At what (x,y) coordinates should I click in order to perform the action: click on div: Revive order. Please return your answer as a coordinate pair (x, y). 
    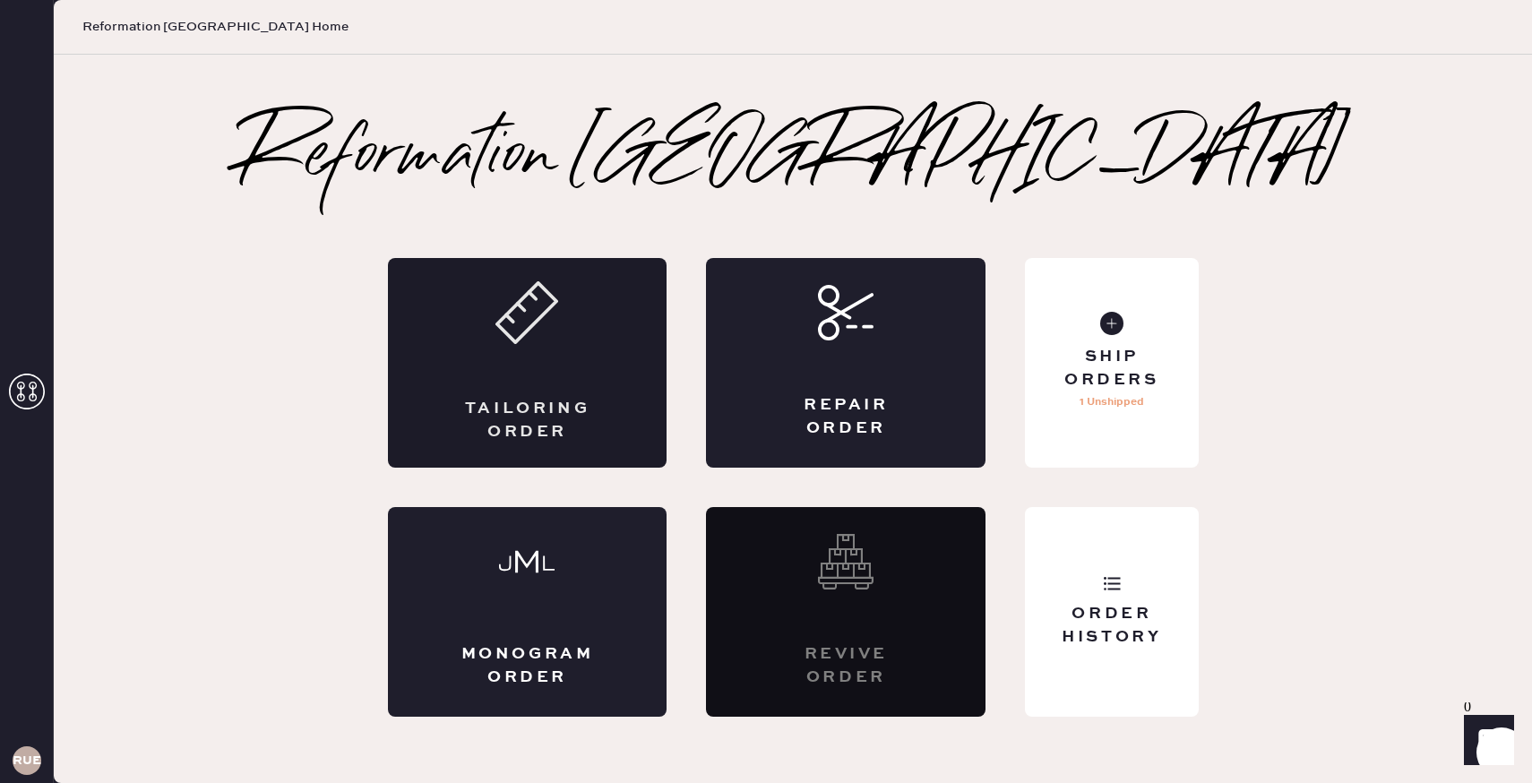
    Looking at the image, I should click on (846, 666).